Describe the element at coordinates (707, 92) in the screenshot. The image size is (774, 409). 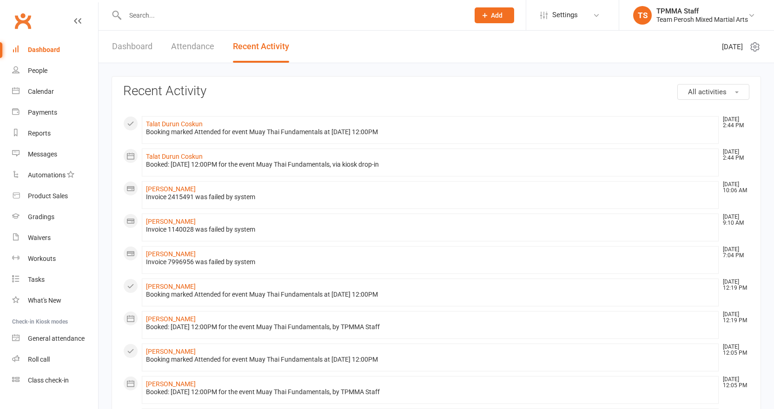
I see `span: All activities` at that location.